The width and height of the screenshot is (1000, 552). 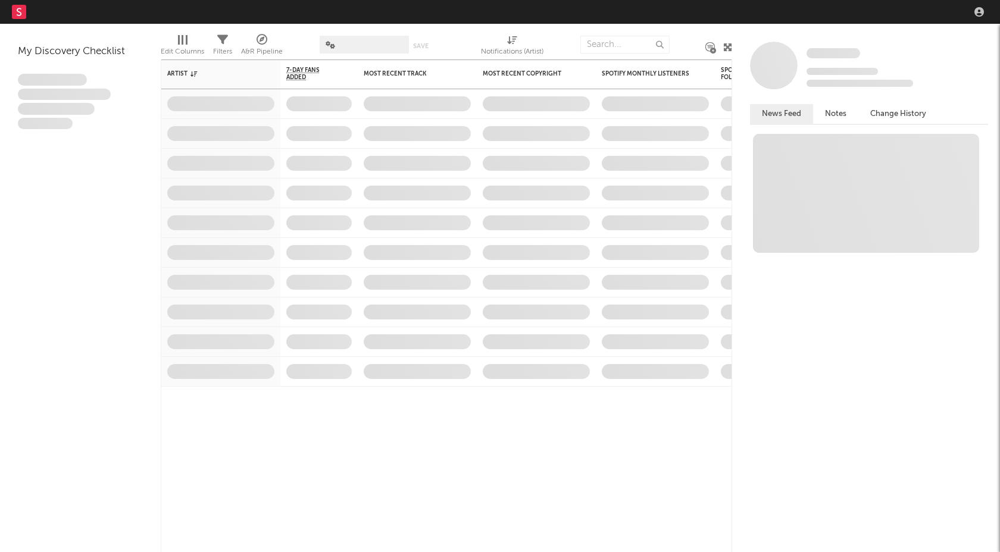 What do you see at coordinates (408, 74) in the screenshot?
I see `div: Most Recent Track` at bounding box center [408, 74].